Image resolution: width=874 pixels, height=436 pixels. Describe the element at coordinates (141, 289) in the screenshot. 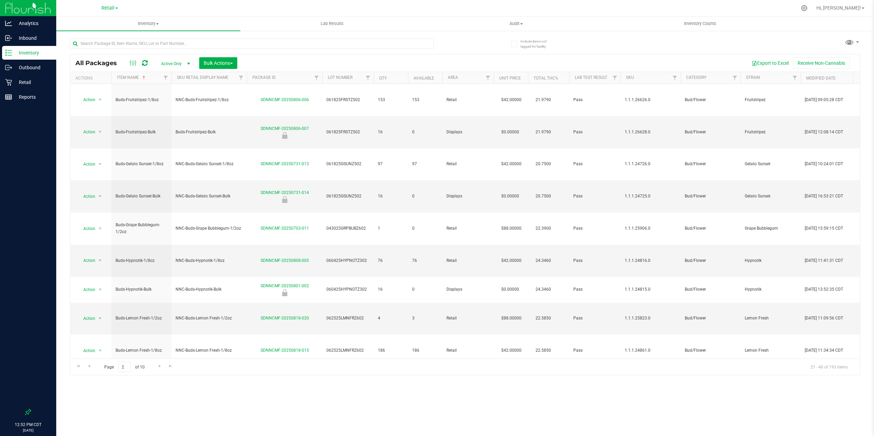

I see `span: Buds-Hypnotik-Bulk` at that location.